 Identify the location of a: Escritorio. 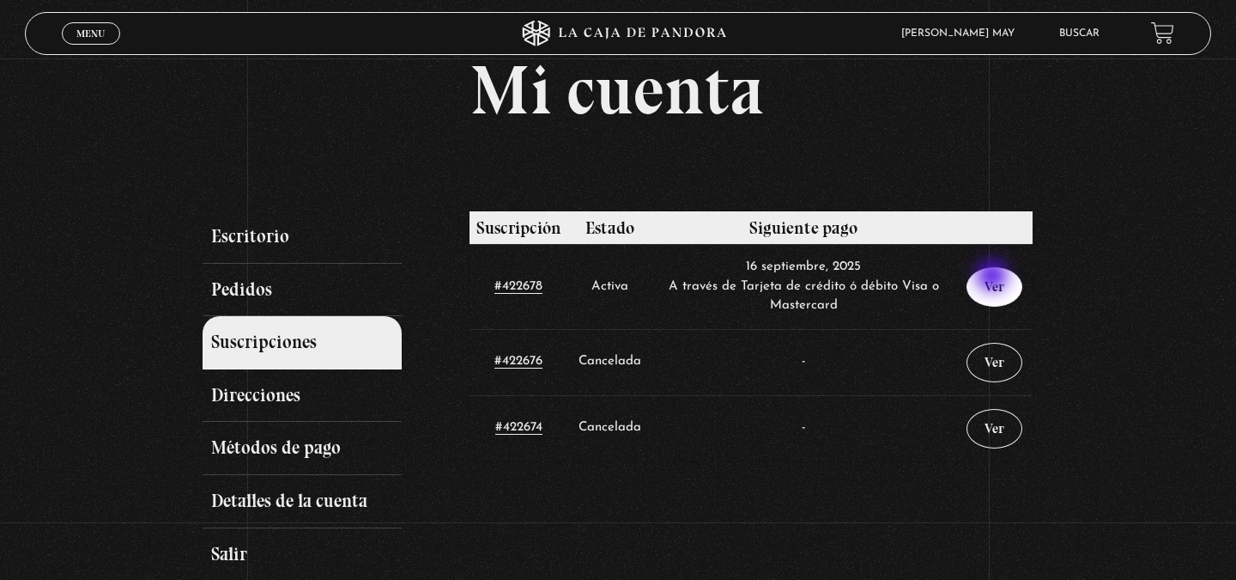
(302, 237).